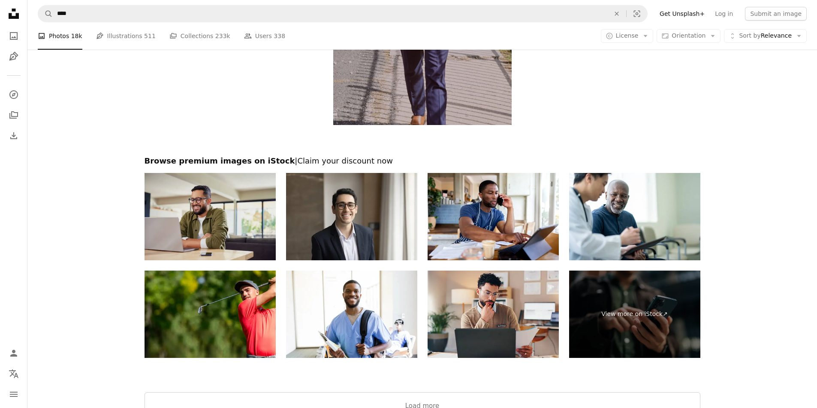  I want to click on img: Senior Medical Exam, so click(634, 217).